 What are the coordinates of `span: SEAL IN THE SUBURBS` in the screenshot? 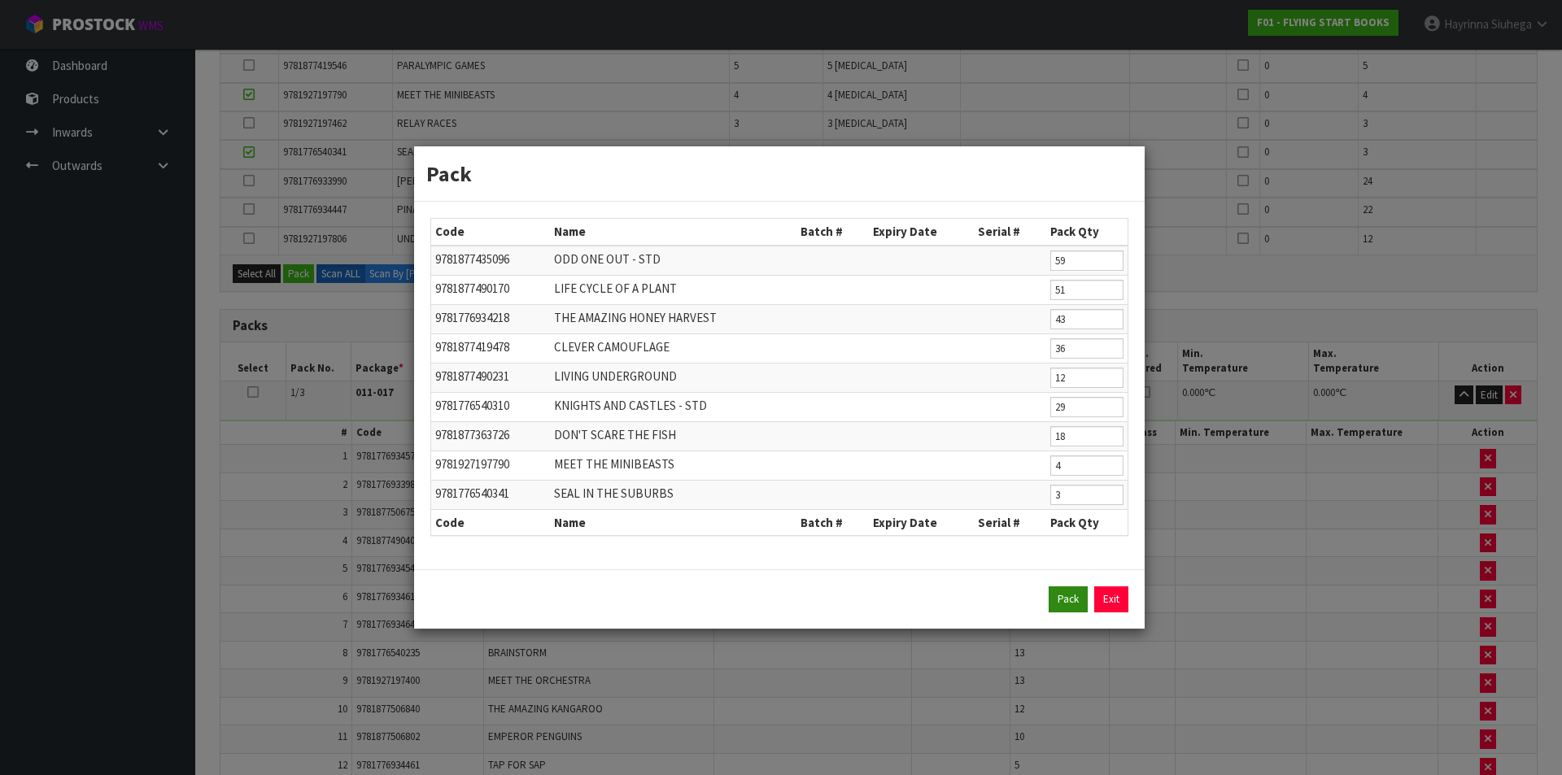 It's located at (613, 493).